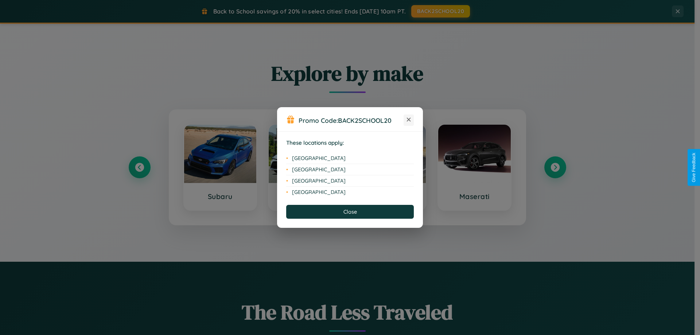 The width and height of the screenshot is (700, 335). What do you see at coordinates (351, 120) in the screenshot?
I see `h3: Promo Code:` at bounding box center [351, 120].